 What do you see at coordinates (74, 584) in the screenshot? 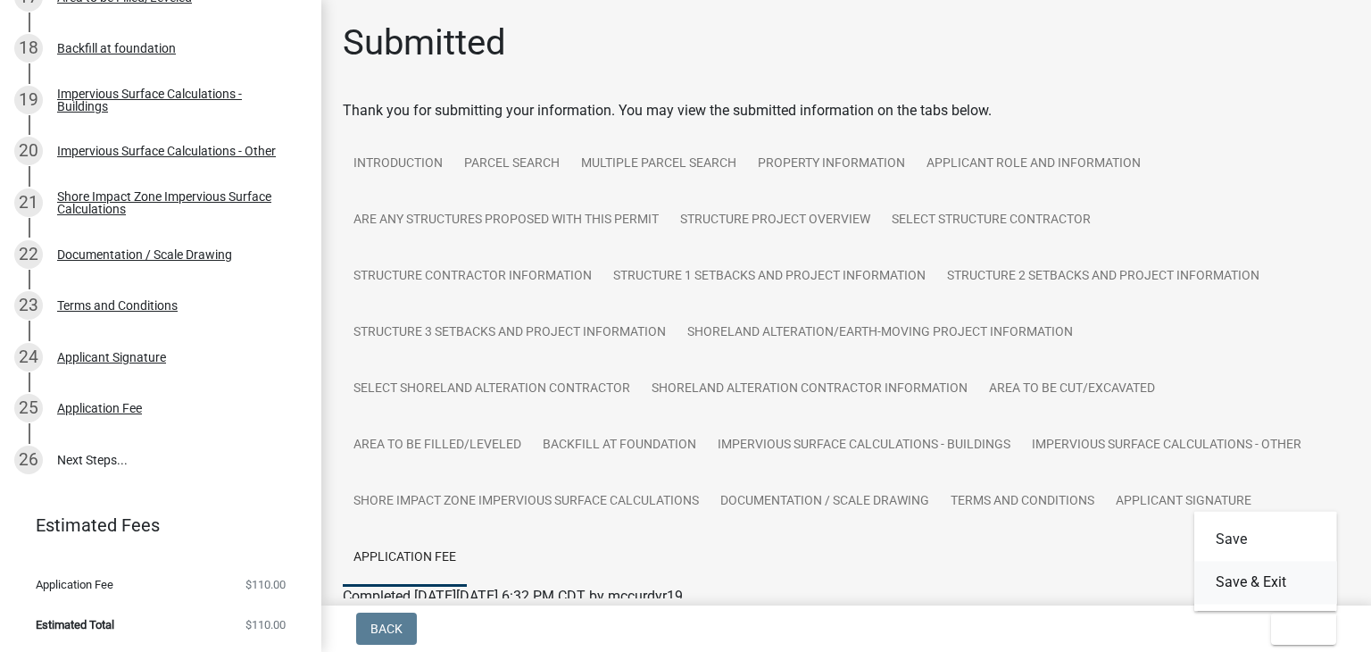
I see `span: Application Fee` at bounding box center [74, 584].